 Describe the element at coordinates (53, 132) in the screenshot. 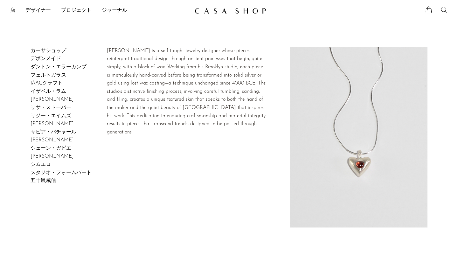

I see `font: サピア・バチャール` at that location.